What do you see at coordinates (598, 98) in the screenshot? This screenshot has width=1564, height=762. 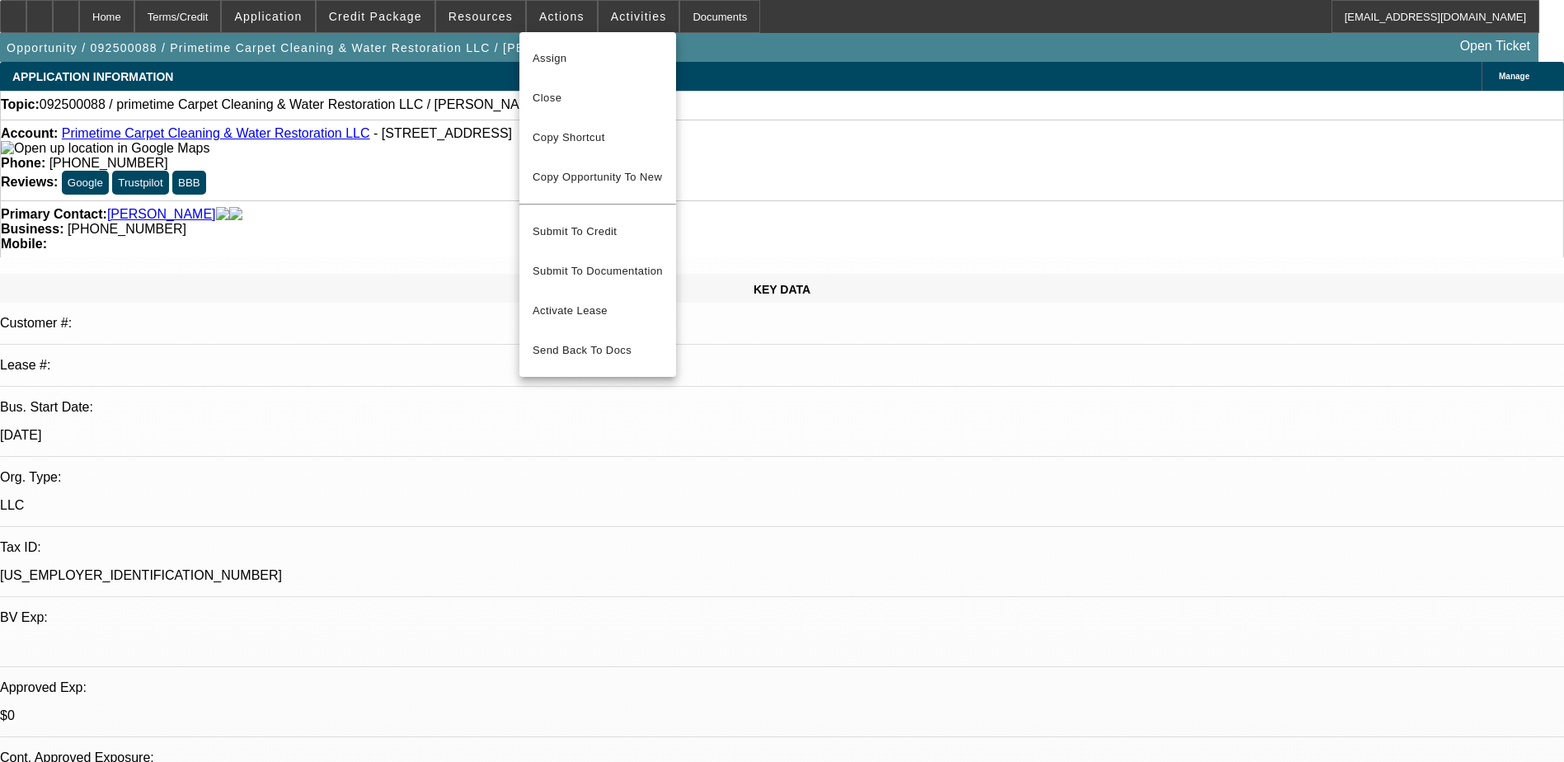 I see `span: Close` at bounding box center [598, 98].